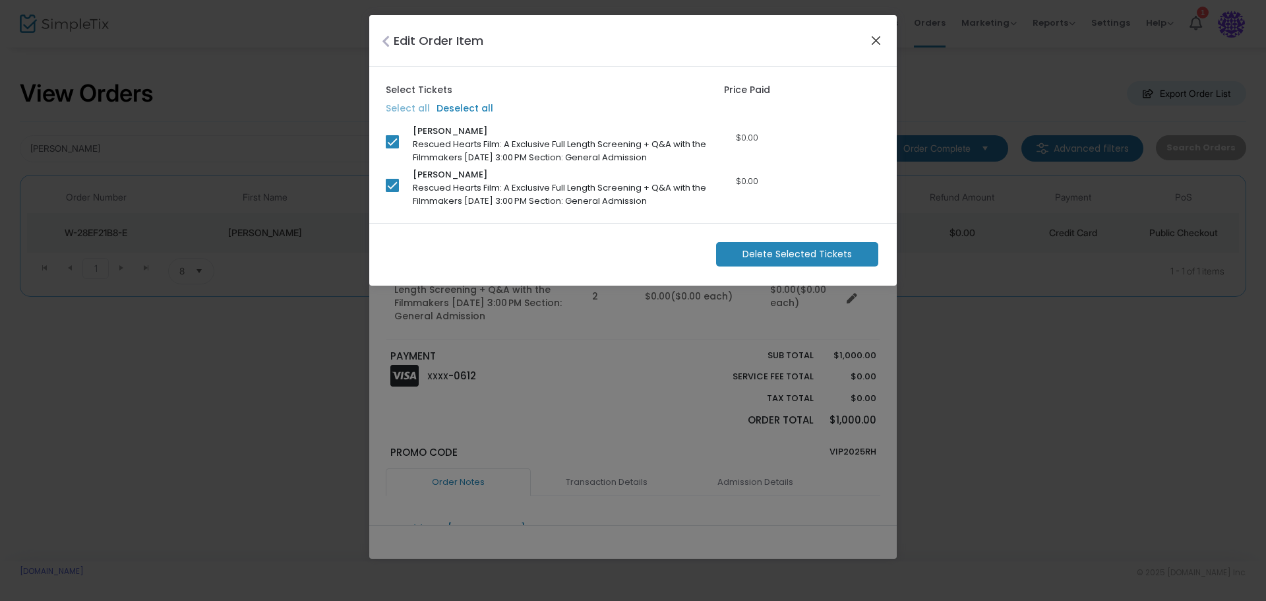 This screenshot has width=1266, height=601. I want to click on label: Price Paid, so click(747, 90).